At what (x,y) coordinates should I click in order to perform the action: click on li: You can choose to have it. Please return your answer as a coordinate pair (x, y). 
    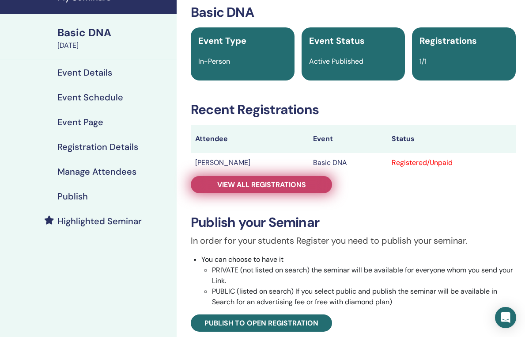
    Looking at the image, I should click on (359, 280).